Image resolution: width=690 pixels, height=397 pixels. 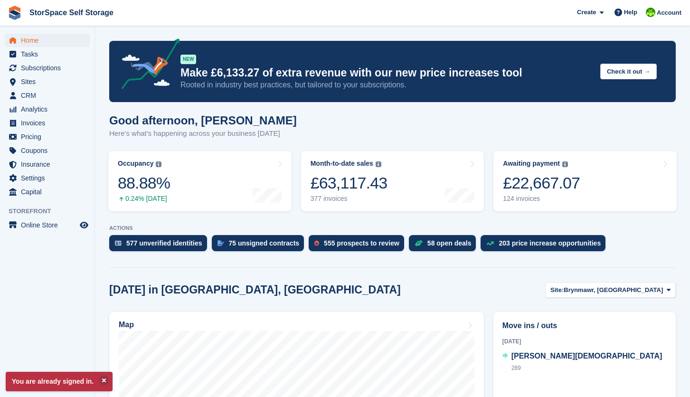 What do you see at coordinates (349, 199) in the screenshot?
I see `div: 377 invoices` at bounding box center [349, 199].